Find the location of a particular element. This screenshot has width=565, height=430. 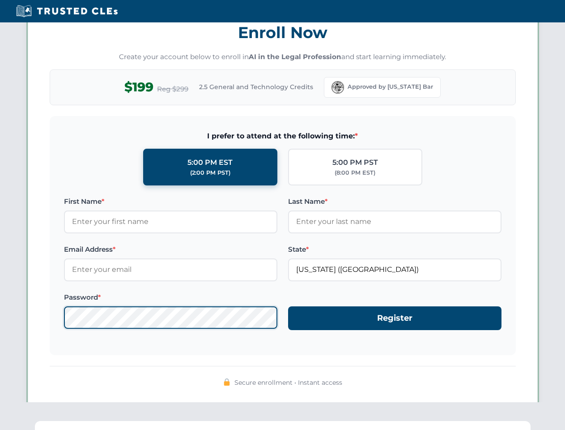

span: $199 is located at coordinates (139, 87).